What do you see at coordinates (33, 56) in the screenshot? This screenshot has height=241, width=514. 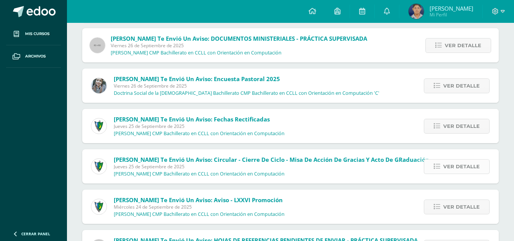 I see `a: Archivos` at bounding box center [33, 56].